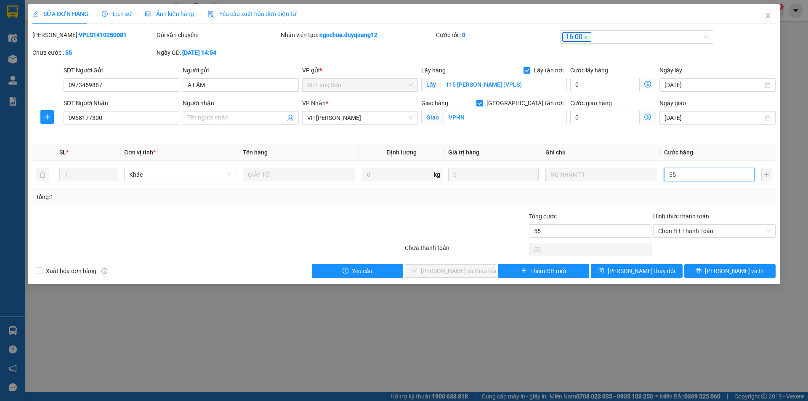 The height and width of the screenshot is (401, 808). I want to click on div: SĐT Người Gửi, so click(121, 70).